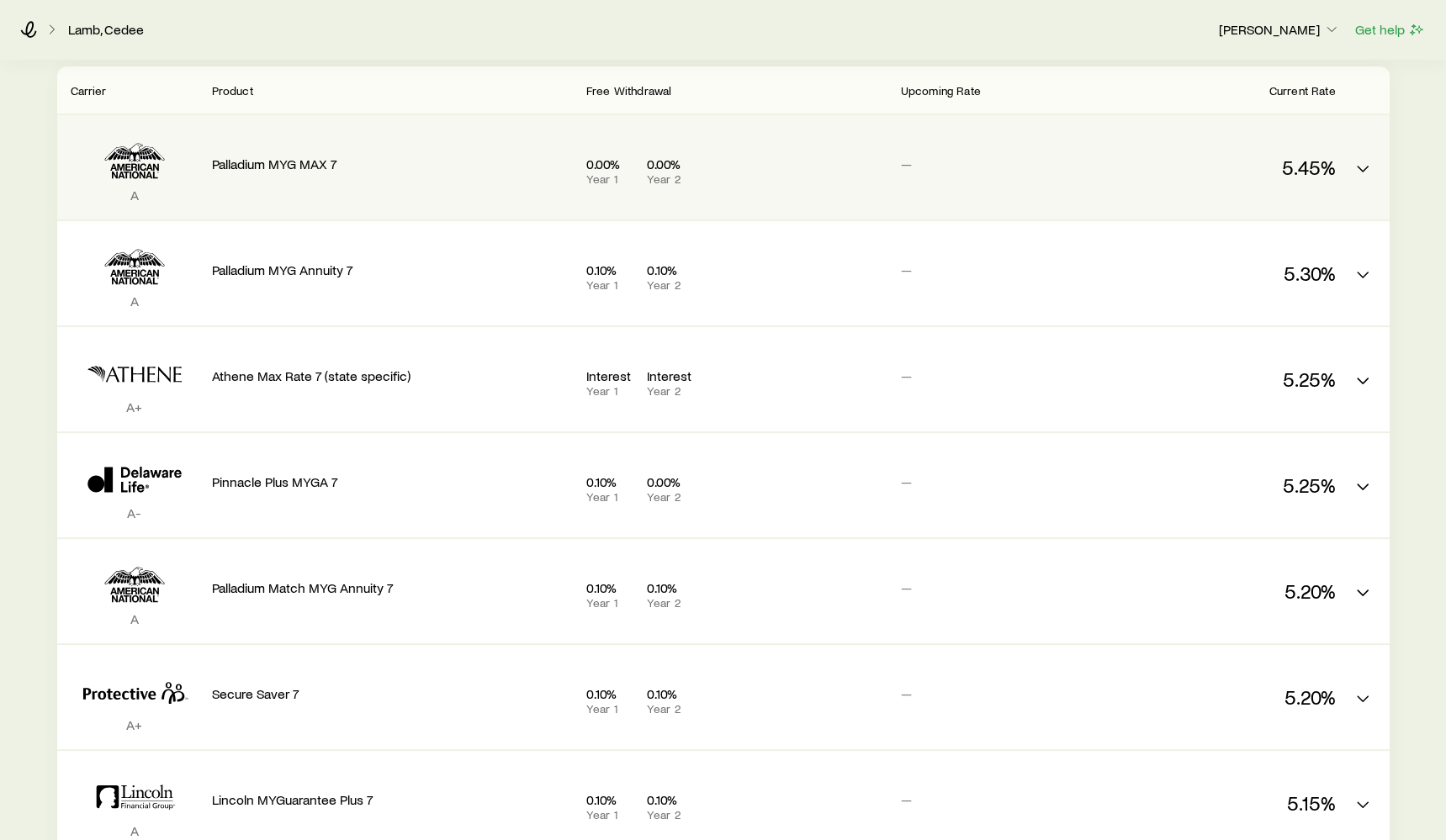 The height and width of the screenshot is (840, 1446). What do you see at coordinates (135, 513) in the screenshot?
I see `p: A-` at bounding box center [135, 513].